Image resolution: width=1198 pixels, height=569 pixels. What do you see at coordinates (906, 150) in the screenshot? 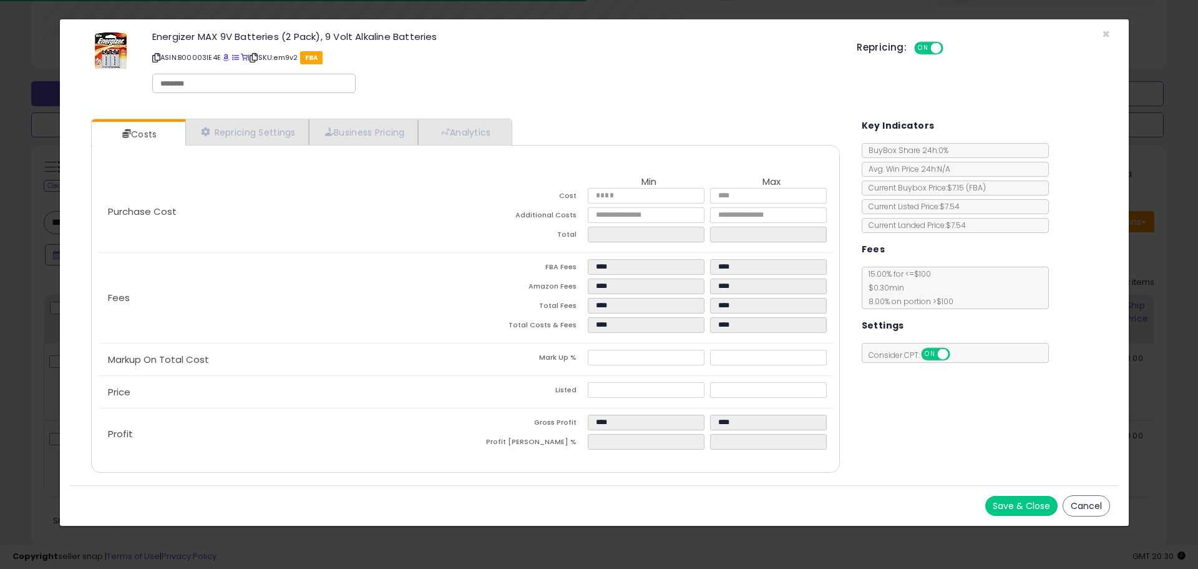
I see `span: BuyBox Share 24h: 0%` at bounding box center [906, 150].